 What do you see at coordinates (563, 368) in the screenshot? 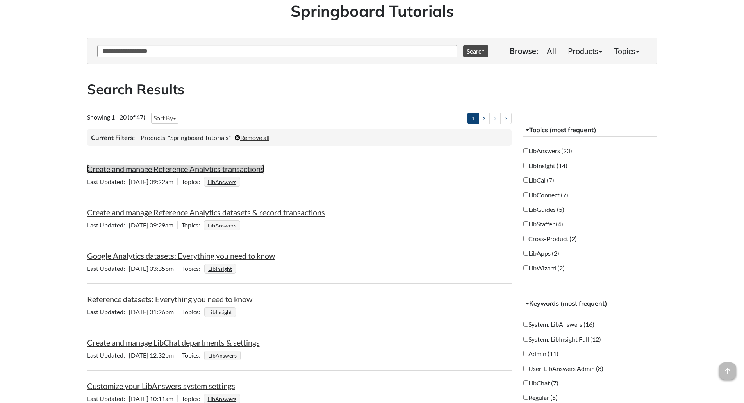
I see `label: User: LibAnswers Admin (8)` at bounding box center [563, 368].